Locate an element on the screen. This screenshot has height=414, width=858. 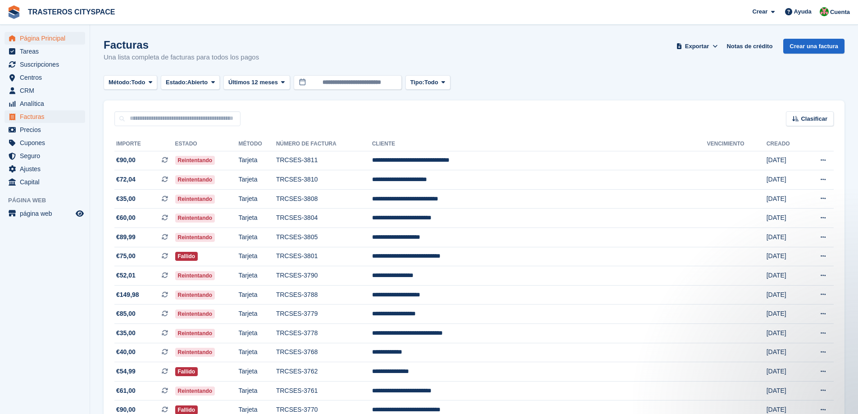
td: TRCSES-3761 is located at coordinates (324, 391).